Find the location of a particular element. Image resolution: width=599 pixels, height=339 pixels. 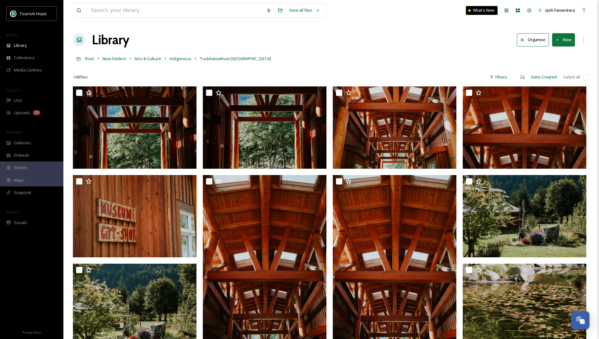

a: Organise is located at coordinates (532, 40).